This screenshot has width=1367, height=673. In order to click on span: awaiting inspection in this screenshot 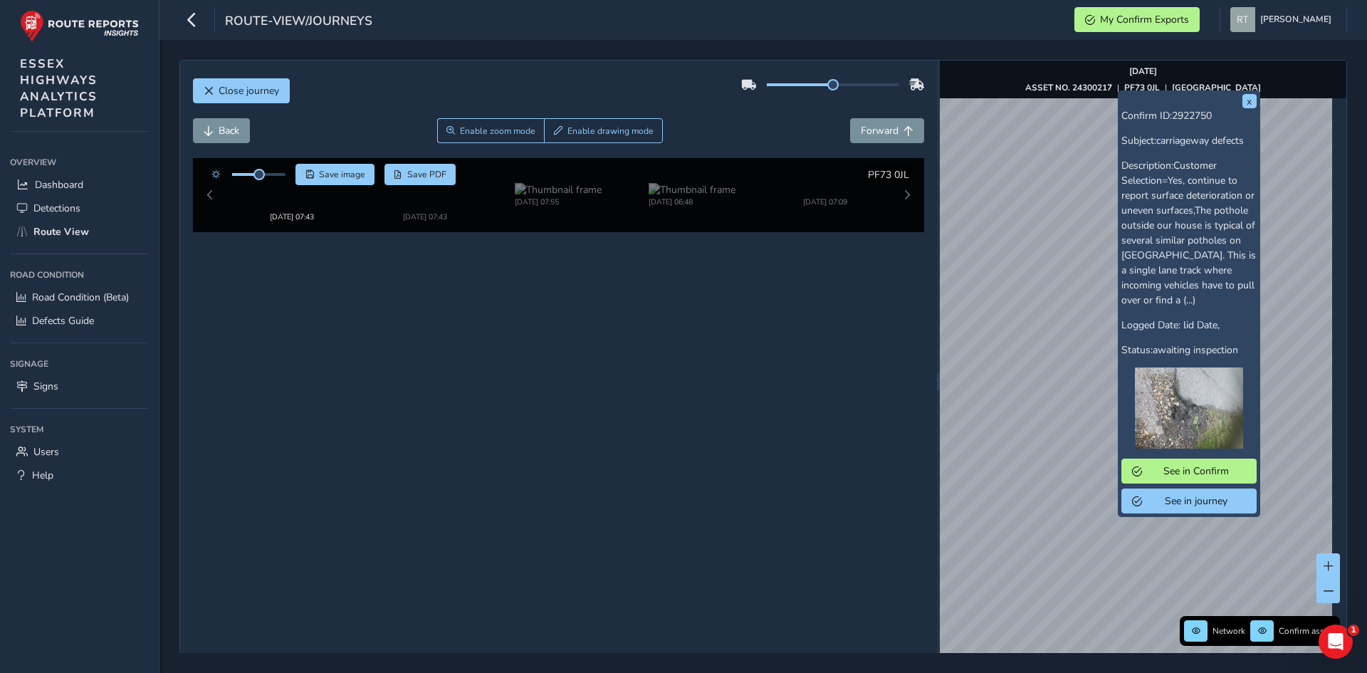, I will do `click(1195, 350)`.